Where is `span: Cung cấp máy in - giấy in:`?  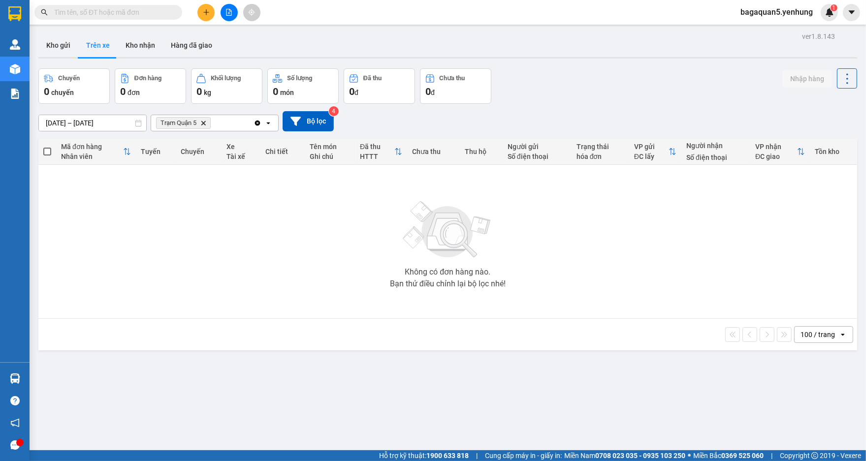 span: Cung cấp máy in - giấy in: is located at coordinates (523, 456).